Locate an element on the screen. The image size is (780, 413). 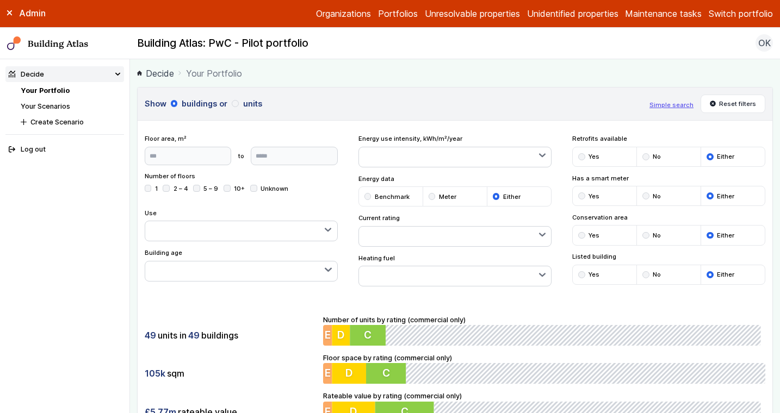
a: Your Scenarios is located at coordinates (45, 106).